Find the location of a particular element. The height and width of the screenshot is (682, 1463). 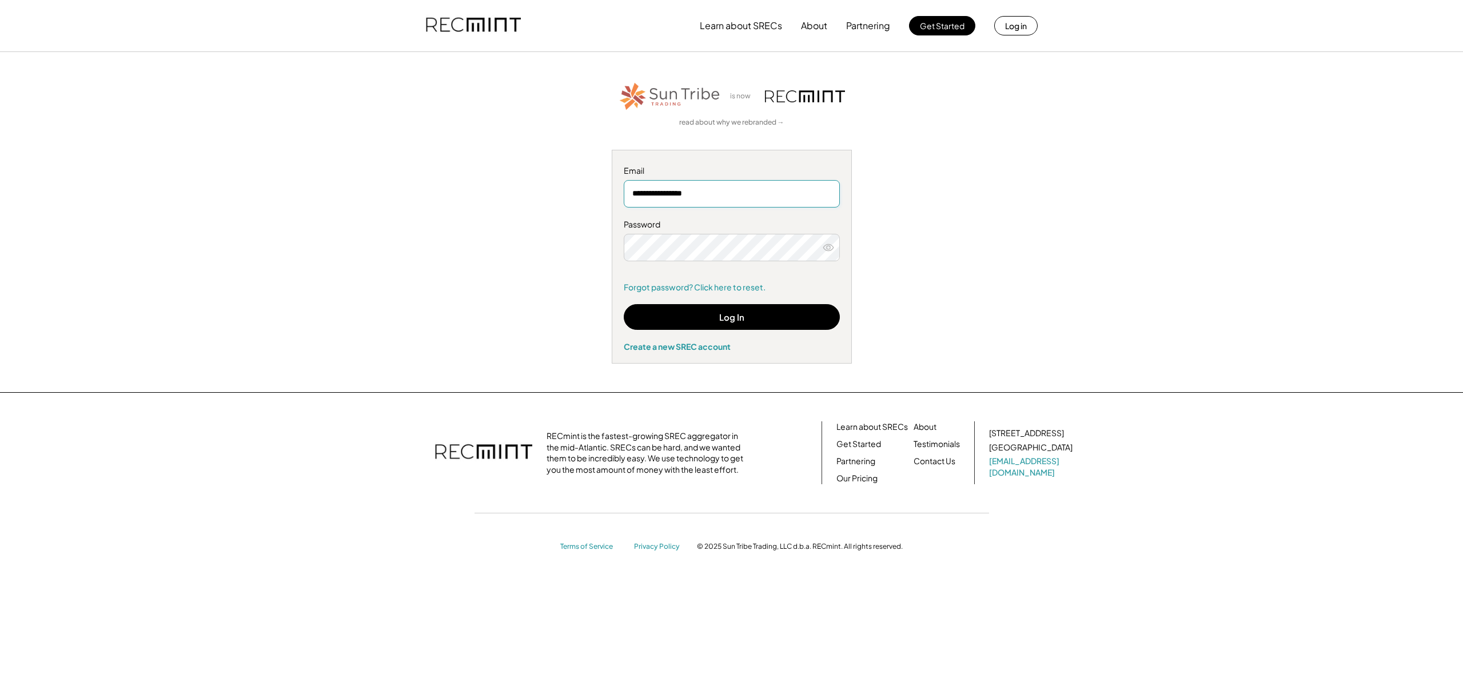

button: Get Started is located at coordinates (942, 26).